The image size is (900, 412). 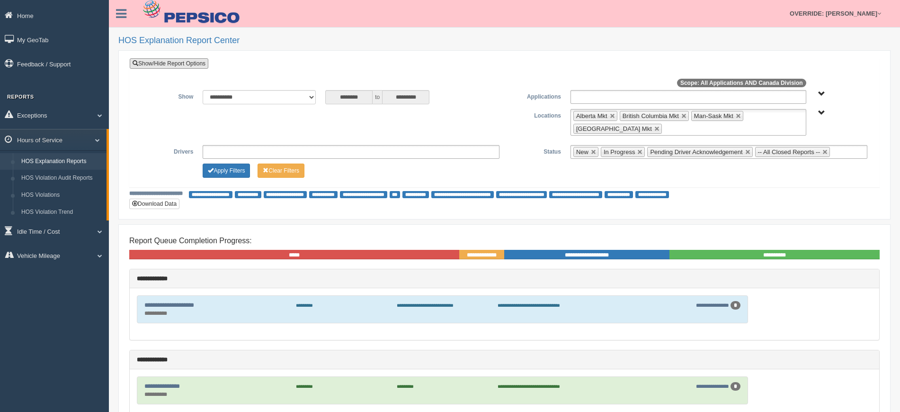 What do you see at coordinates (504, 241) in the screenshot?
I see `h4: Report Queue Completion Progress:` at bounding box center [504, 241].